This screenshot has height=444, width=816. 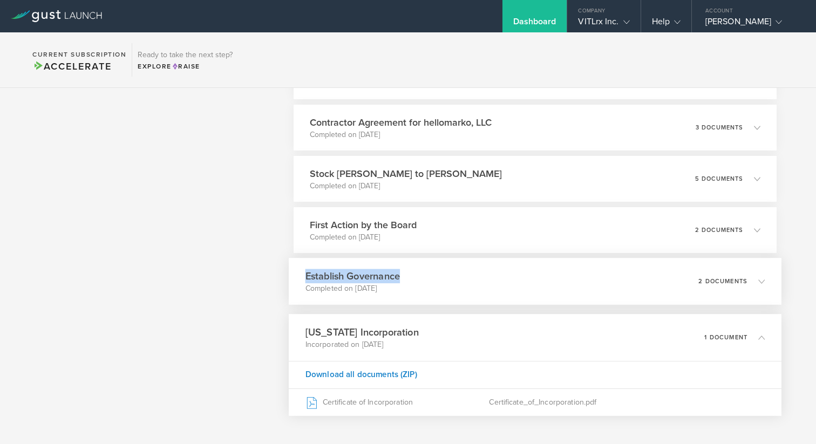 What do you see at coordinates (397, 403) in the screenshot?
I see `div: Certificate of Incorporation` at bounding box center [397, 403].